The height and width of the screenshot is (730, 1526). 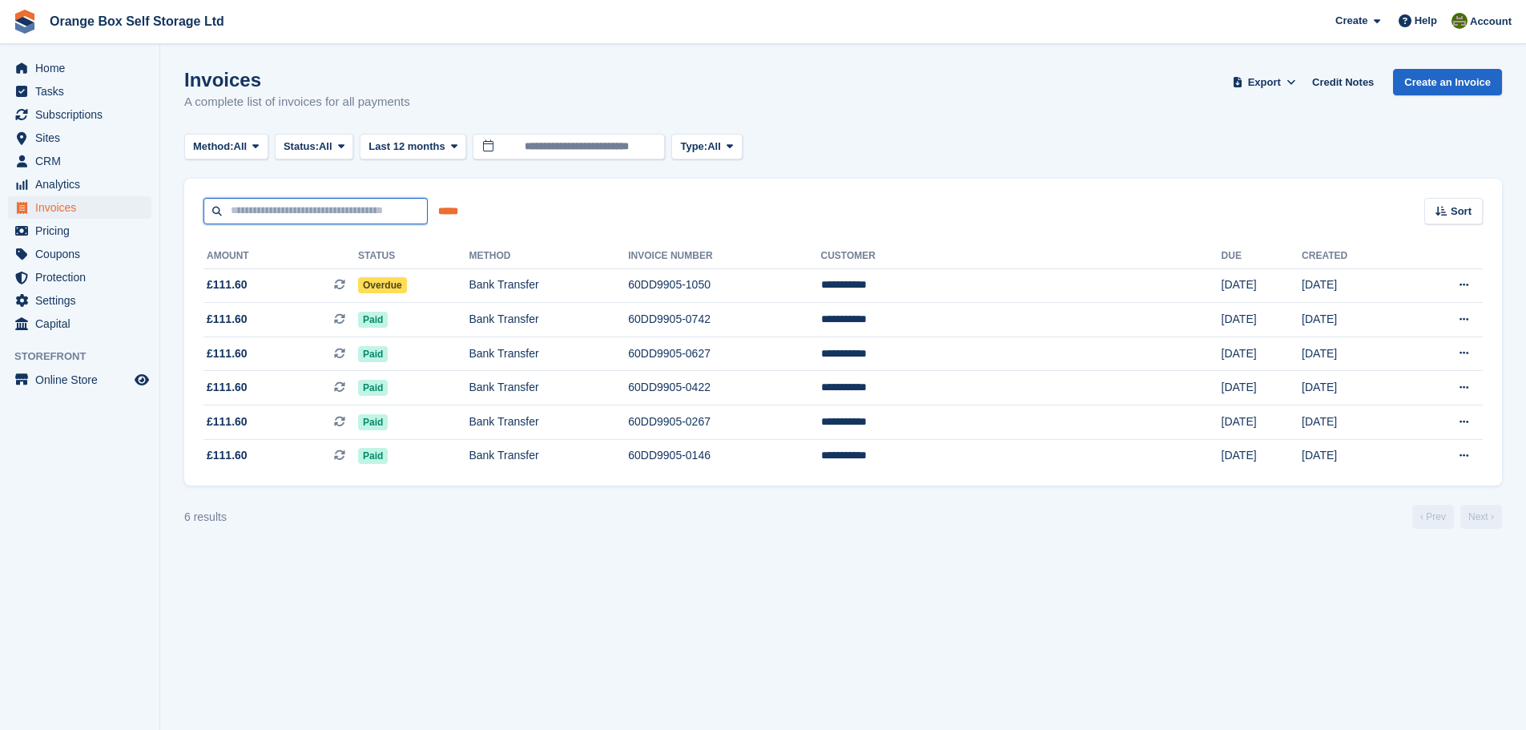 I want to click on span: Pricing, so click(x=83, y=231).